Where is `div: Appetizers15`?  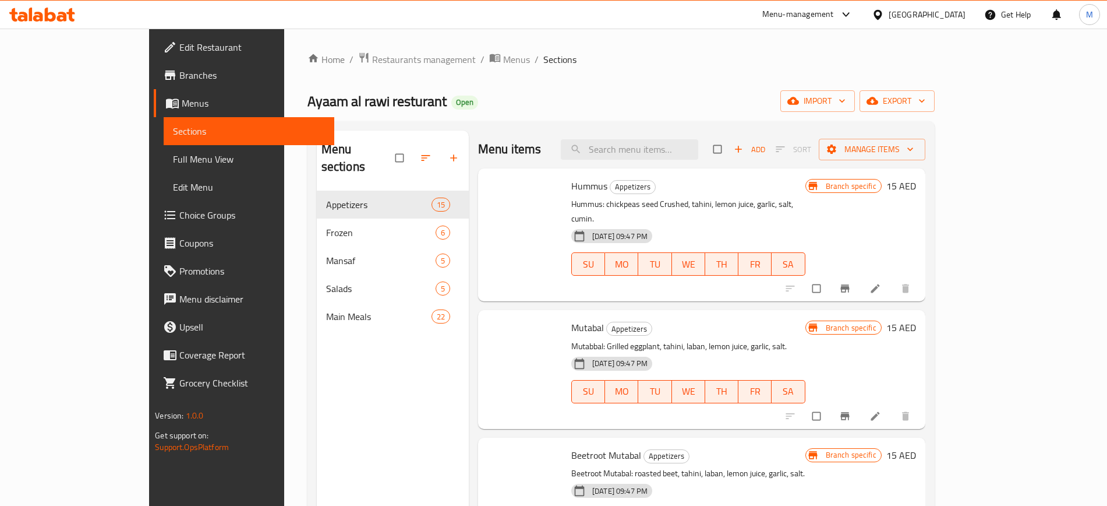
div: Appetizers15 is located at coordinates (393, 204).